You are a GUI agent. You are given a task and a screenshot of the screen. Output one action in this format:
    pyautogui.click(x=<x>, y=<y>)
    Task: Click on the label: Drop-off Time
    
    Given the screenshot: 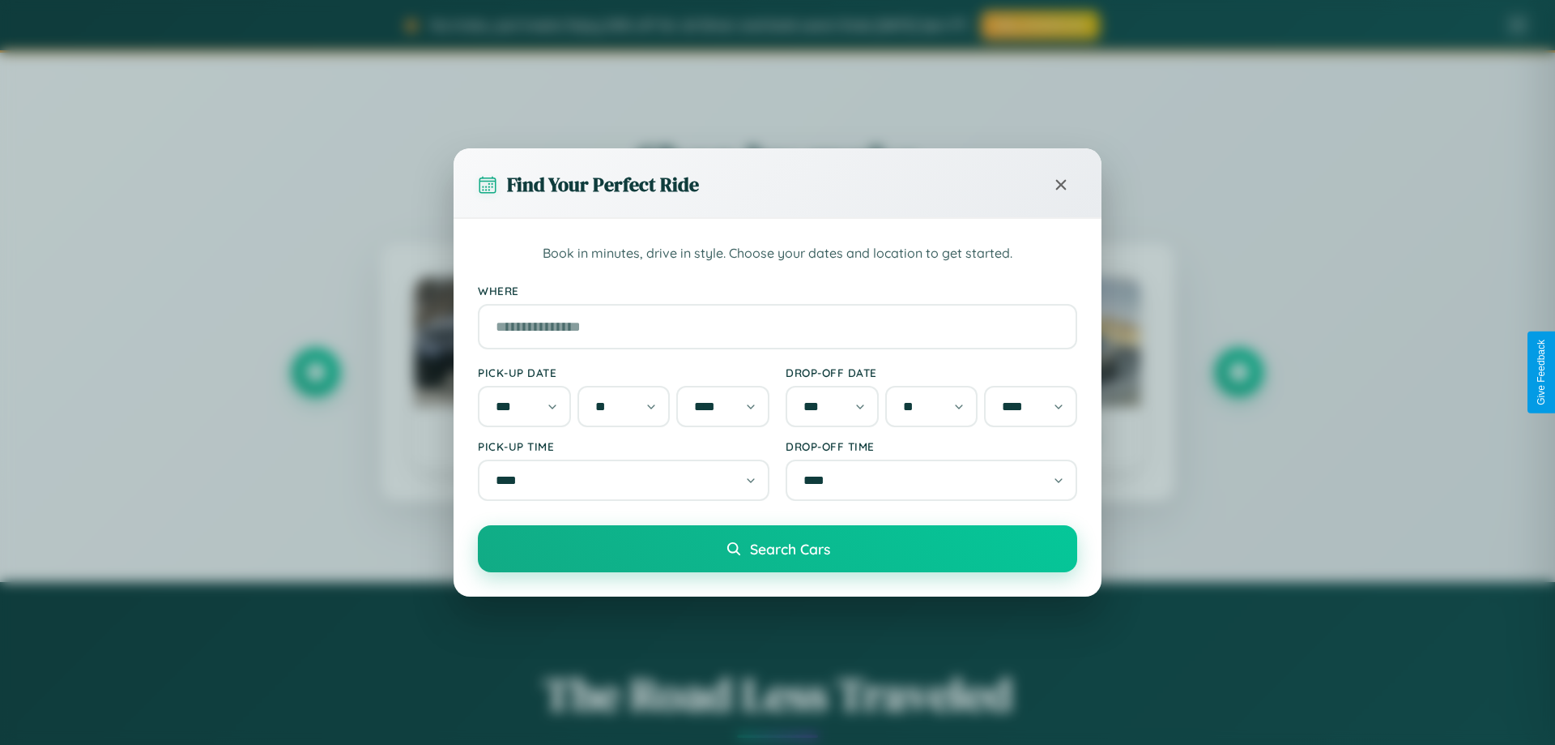 What is the action you would take?
    pyautogui.click(x=932, y=446)
    